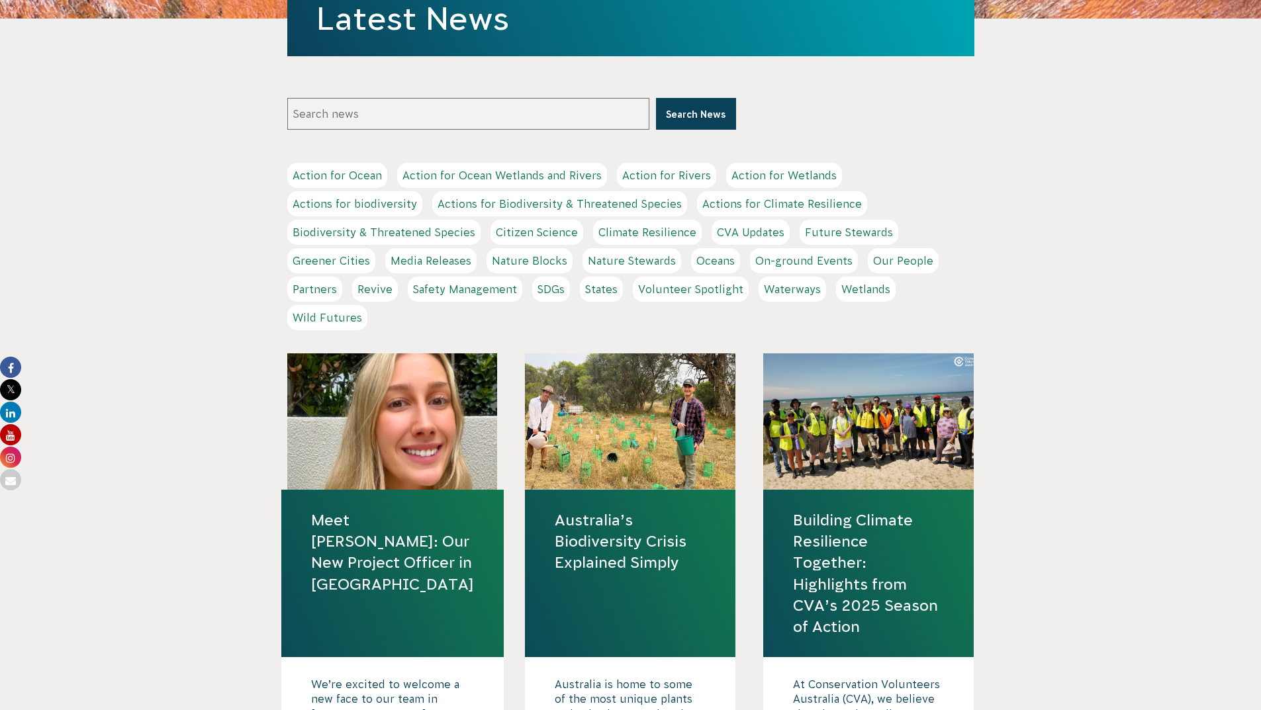 The height and width of the screenshot is (710, 1261). Describe the element at coordinates (792, 289) in the screenshot. I see `a: Waterways` at that location.